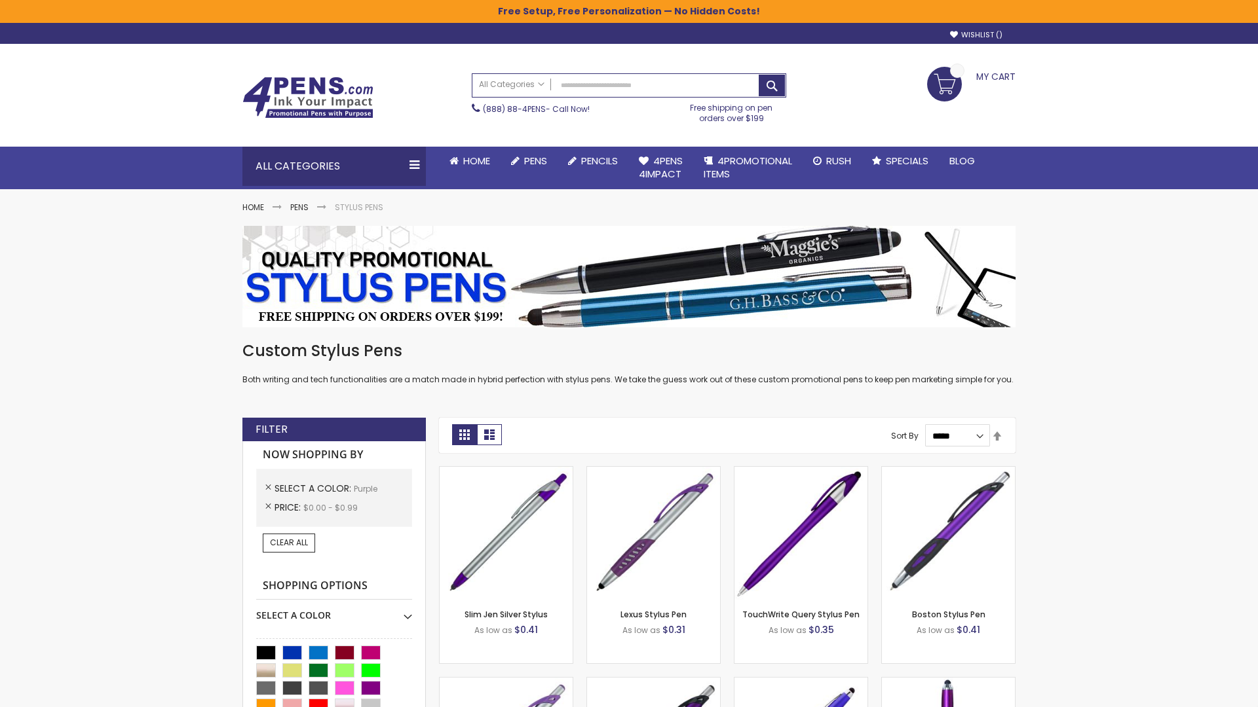  Describe the element at coordinates (506, 614) in the screenshot. I see `a: Slim Jen Silver Stylus` at that location.